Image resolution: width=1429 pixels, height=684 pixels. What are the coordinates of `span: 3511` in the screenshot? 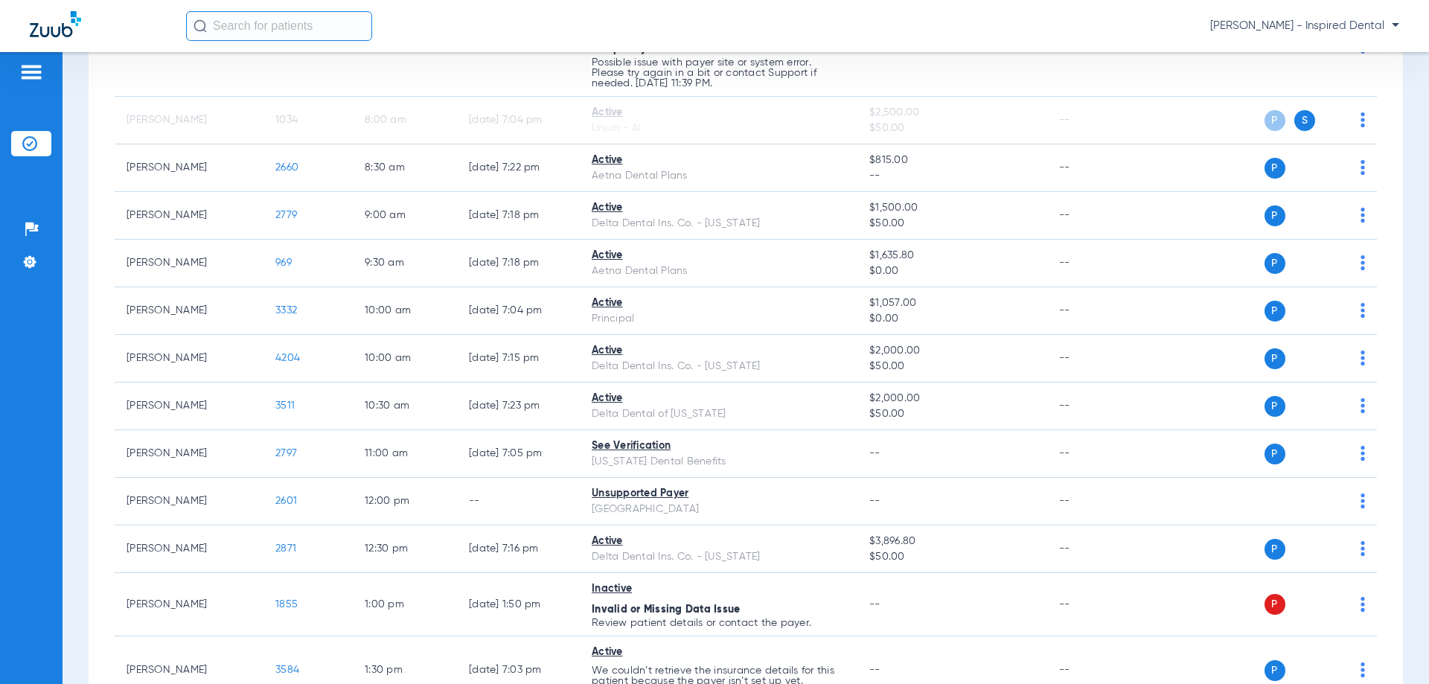 It's located at (285, 406).